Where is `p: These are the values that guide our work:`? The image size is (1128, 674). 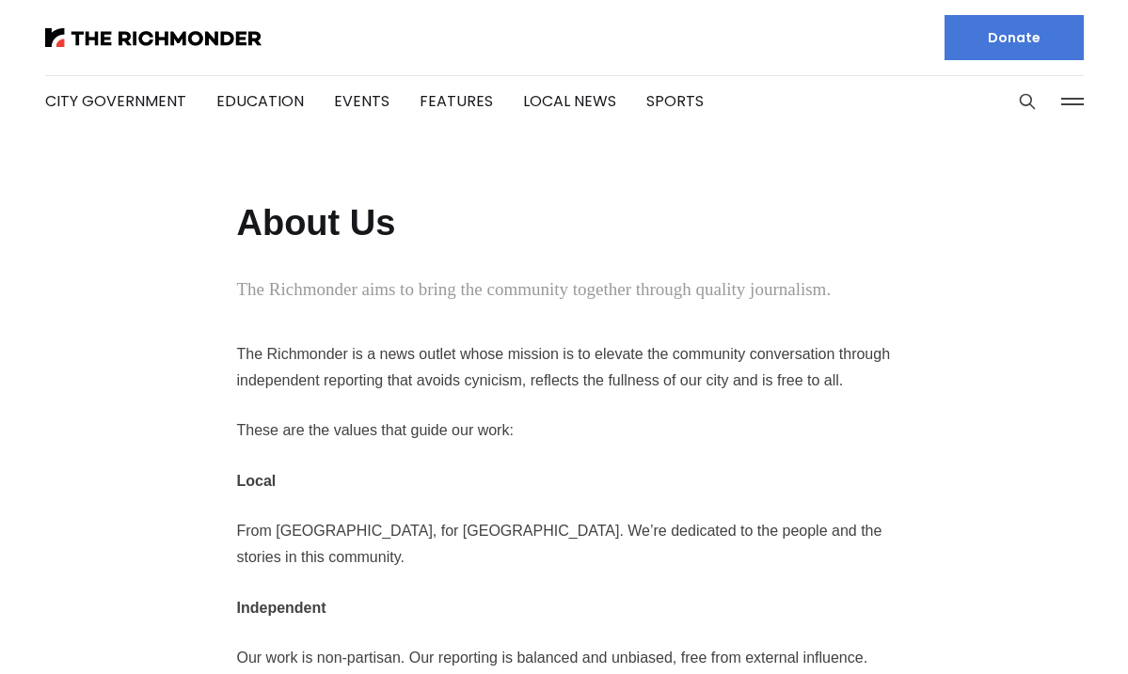
p: These are the values that guide our work: is located at coordinates (564, 431).